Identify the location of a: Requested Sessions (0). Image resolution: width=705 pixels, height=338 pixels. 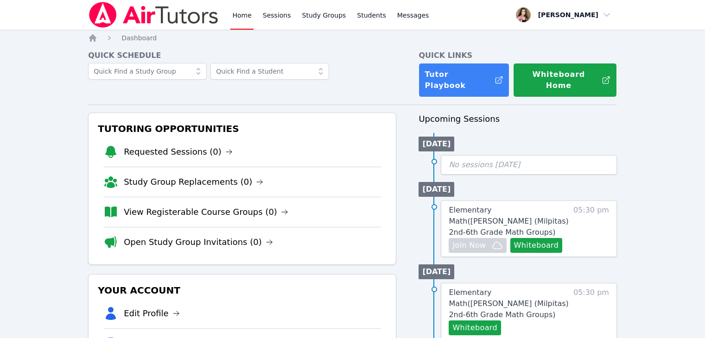
(178, 152).